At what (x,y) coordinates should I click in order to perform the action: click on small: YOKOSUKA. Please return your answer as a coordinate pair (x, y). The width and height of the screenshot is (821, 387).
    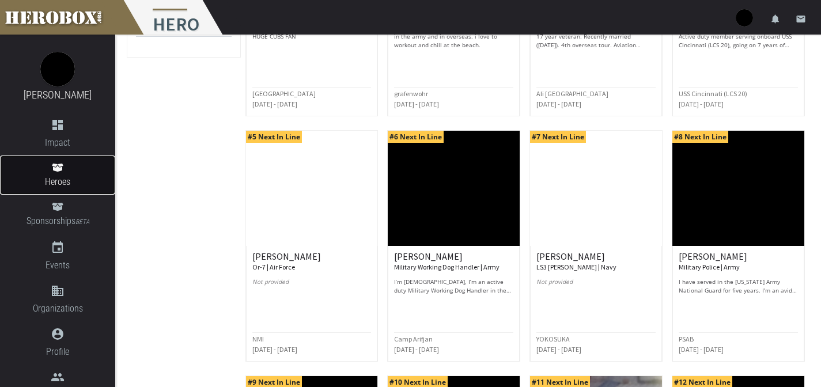
    Looking at the image, I should click on (553, 339).